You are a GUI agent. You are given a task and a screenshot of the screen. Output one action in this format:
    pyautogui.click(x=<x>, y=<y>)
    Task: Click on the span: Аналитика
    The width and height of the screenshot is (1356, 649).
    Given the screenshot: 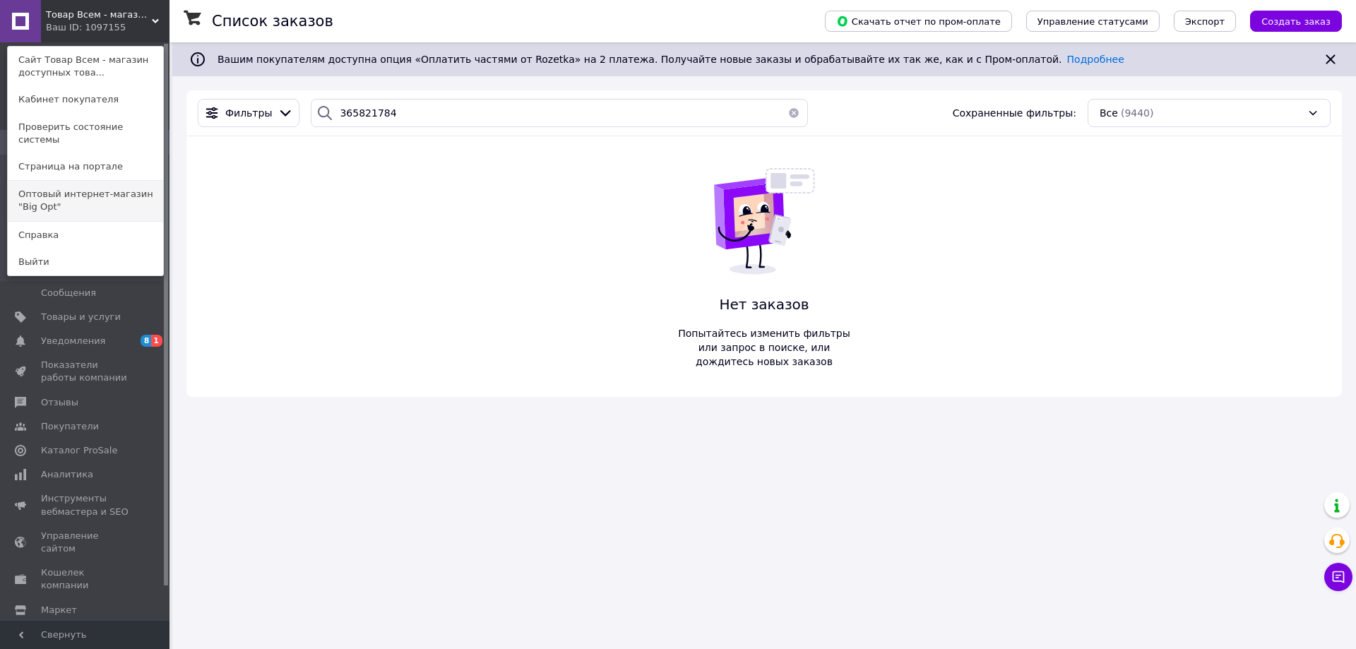 What is the action you would take?
    pyautogui.click(x=67, y=475)
    